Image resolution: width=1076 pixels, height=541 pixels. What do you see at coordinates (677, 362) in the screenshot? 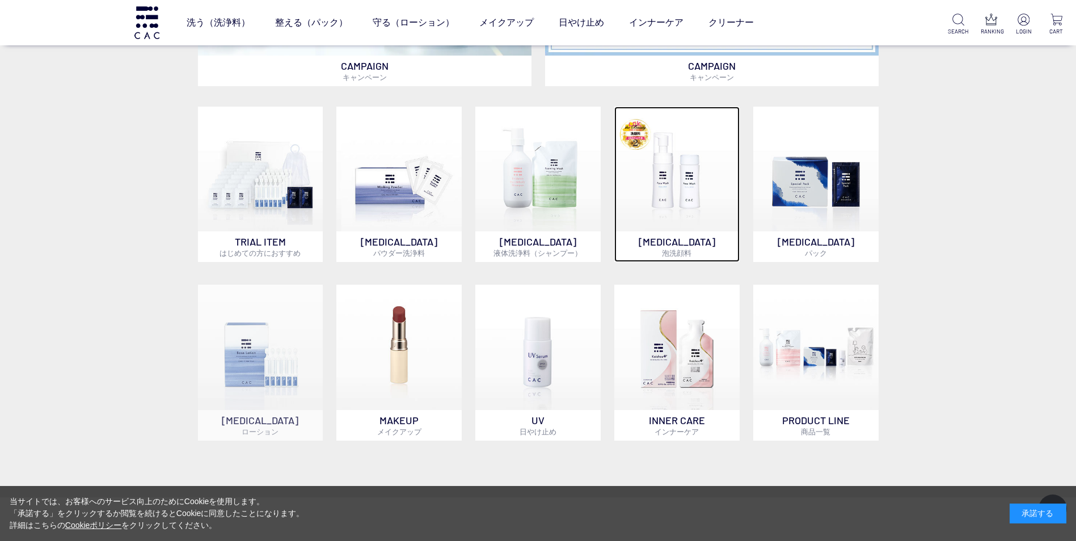
I see `a: インナーケア INNER CAREインナーケア` at bounding box center [677, 362].